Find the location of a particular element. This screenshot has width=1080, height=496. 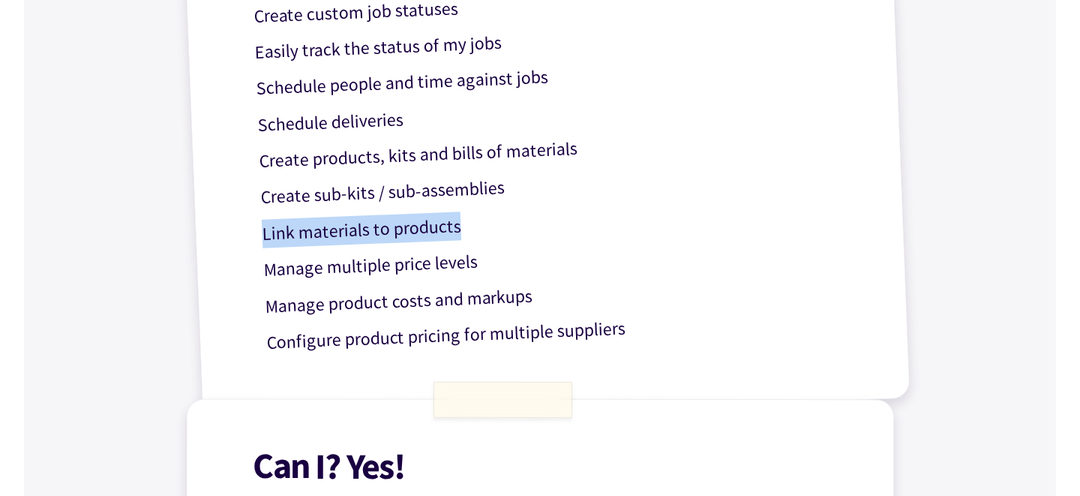

p: Schedule people and time against jobs is located at coordinates (555, 77).